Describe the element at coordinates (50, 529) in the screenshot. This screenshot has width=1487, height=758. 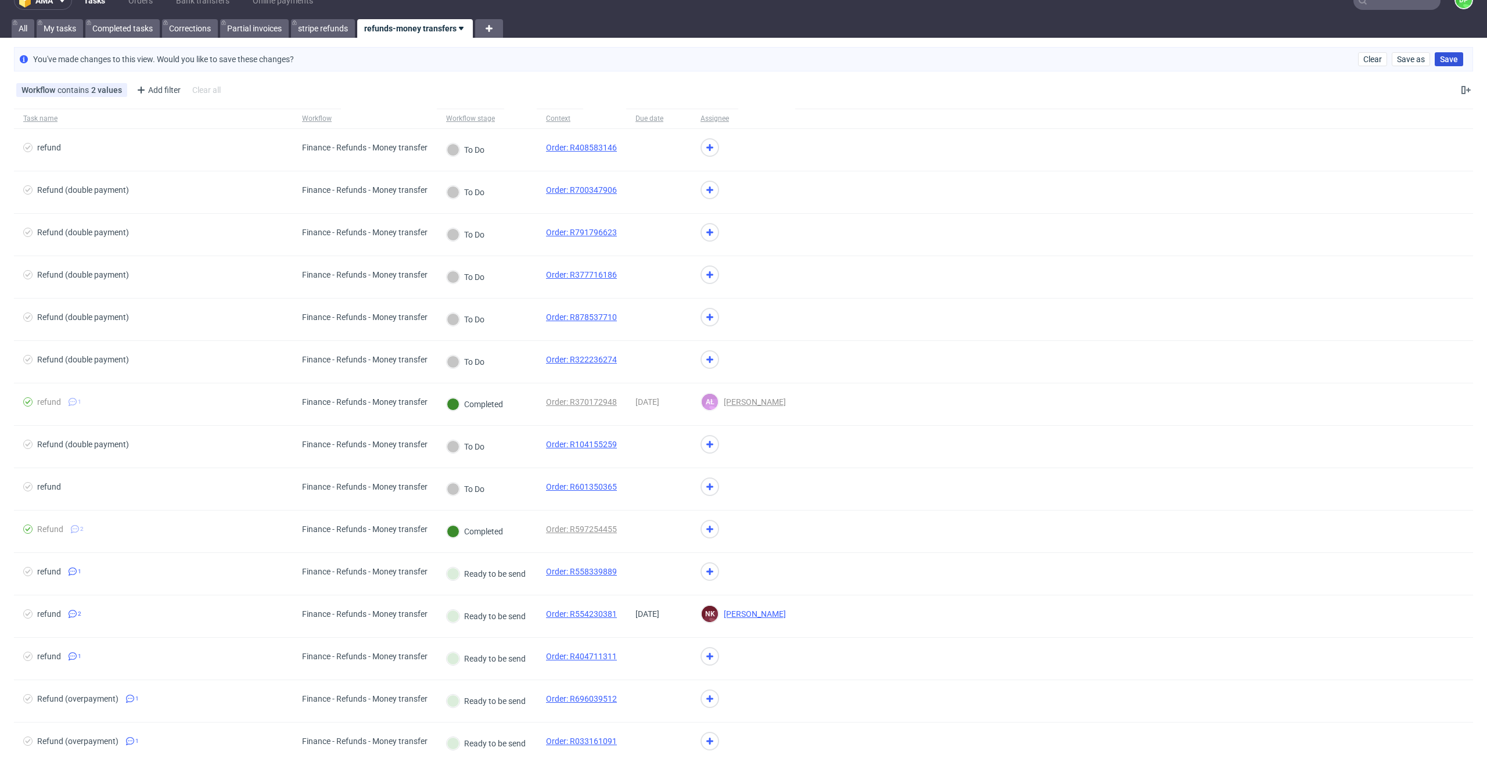
I see `div: Refund` at that location.